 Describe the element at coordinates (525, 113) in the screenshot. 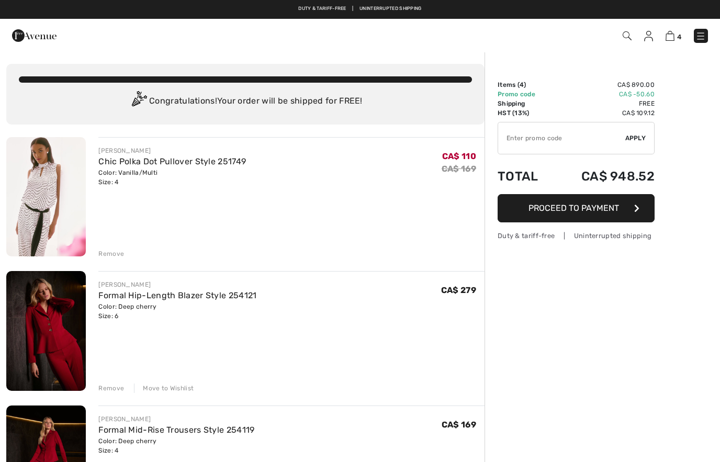

I see `td: HST (13%)` at that location.